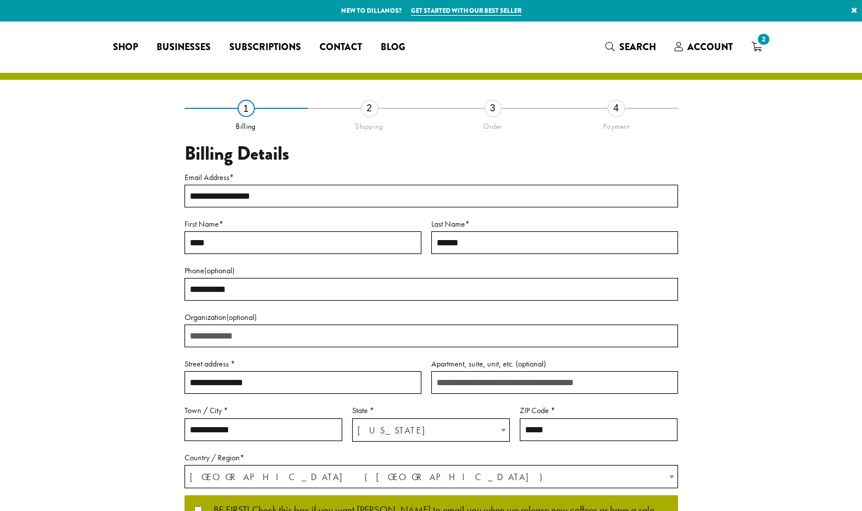 This screenshot has width=862, height=511. What do you see at coordinates (431, 317) in the screenshot?
I see `label: Organization` at bounding box center [431, 317].